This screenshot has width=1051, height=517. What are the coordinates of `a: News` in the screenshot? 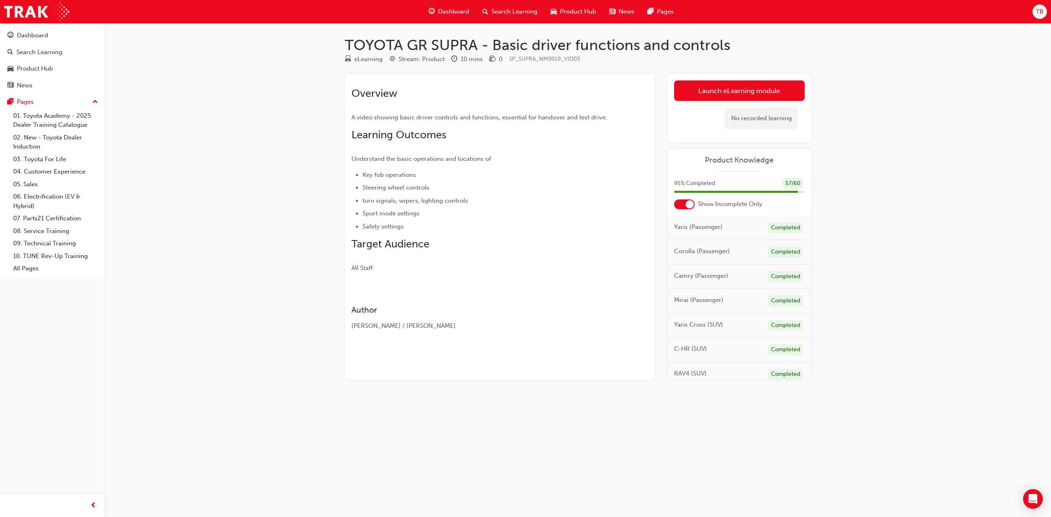 It's located at (52, 85).